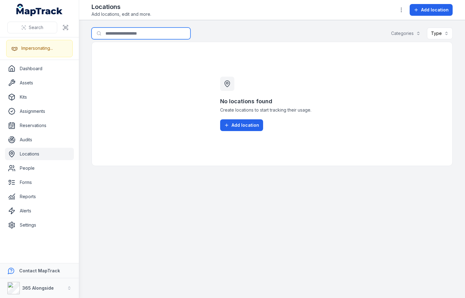  What do you see at coordinates (39, 211) in the screenshot?
I see `a: Alerts` at bounding box center [39, 211].